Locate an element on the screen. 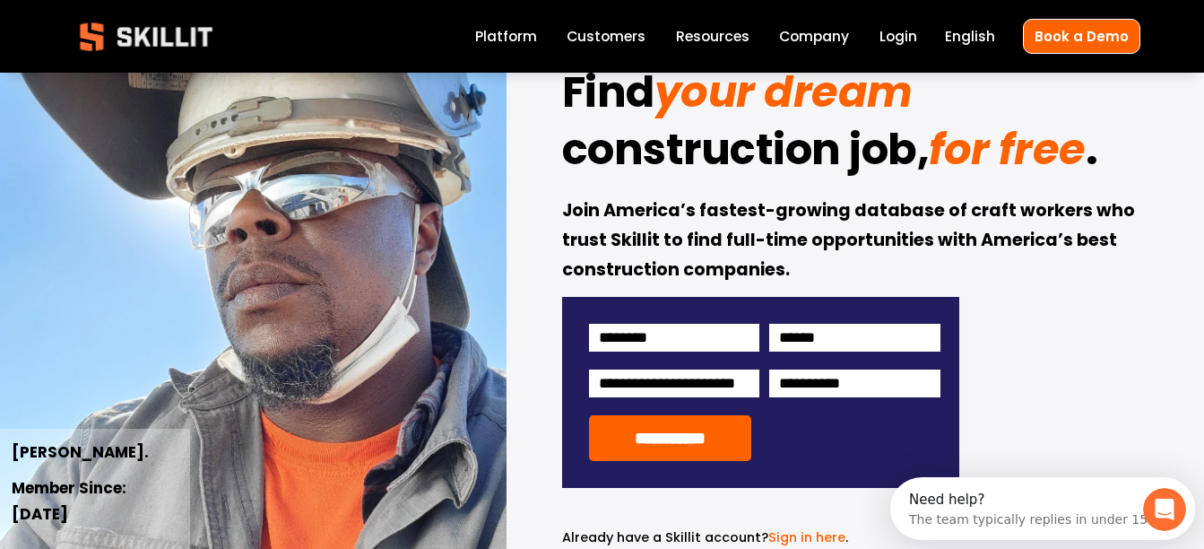  strong: Join America’s fastest-growing database of craft workers who trust Skillit to find full-time oppo... is located at coordinates (850, 241).